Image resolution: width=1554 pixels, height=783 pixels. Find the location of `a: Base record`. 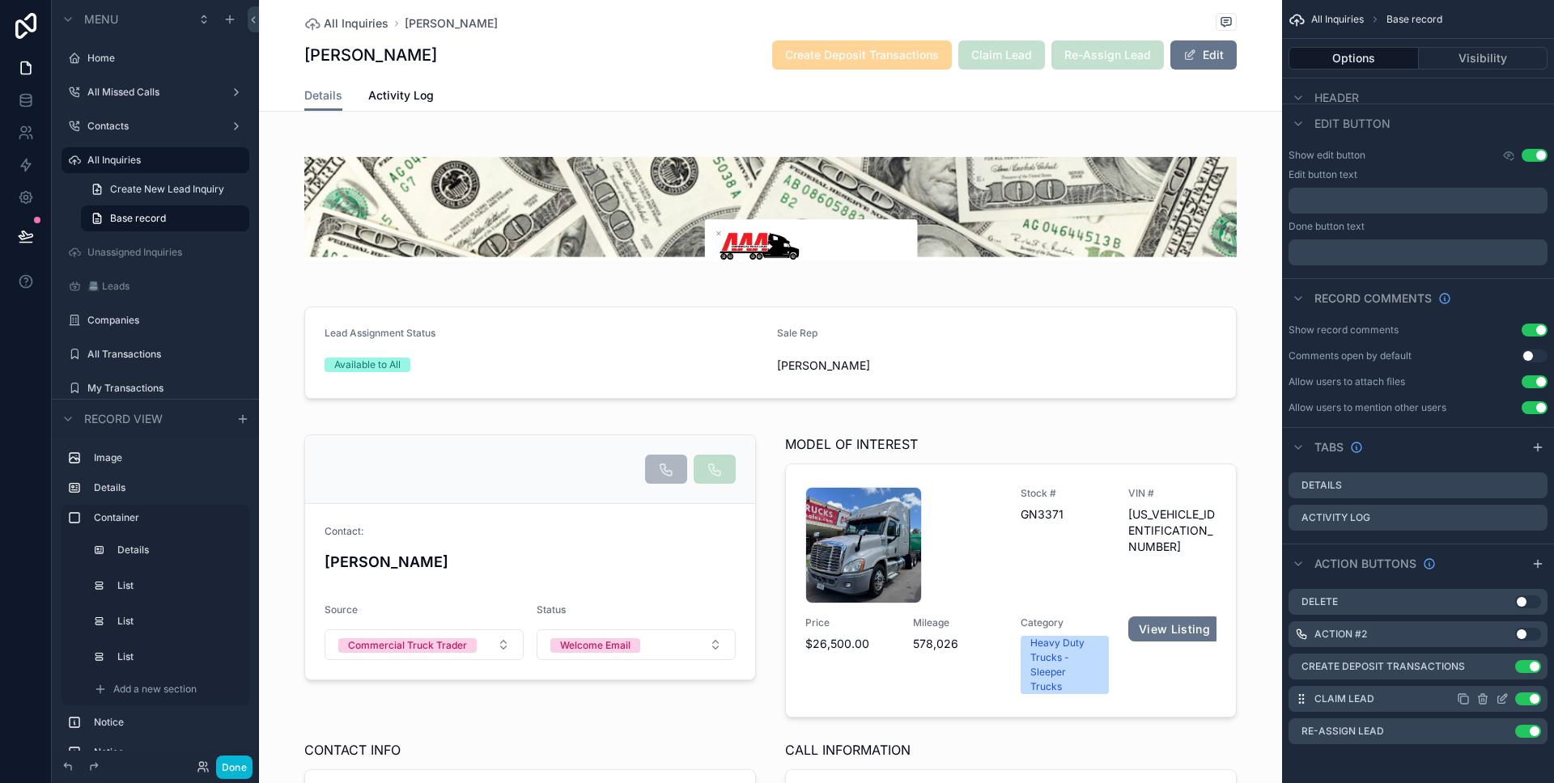

a: Base record is located at coordinates (165, 218).